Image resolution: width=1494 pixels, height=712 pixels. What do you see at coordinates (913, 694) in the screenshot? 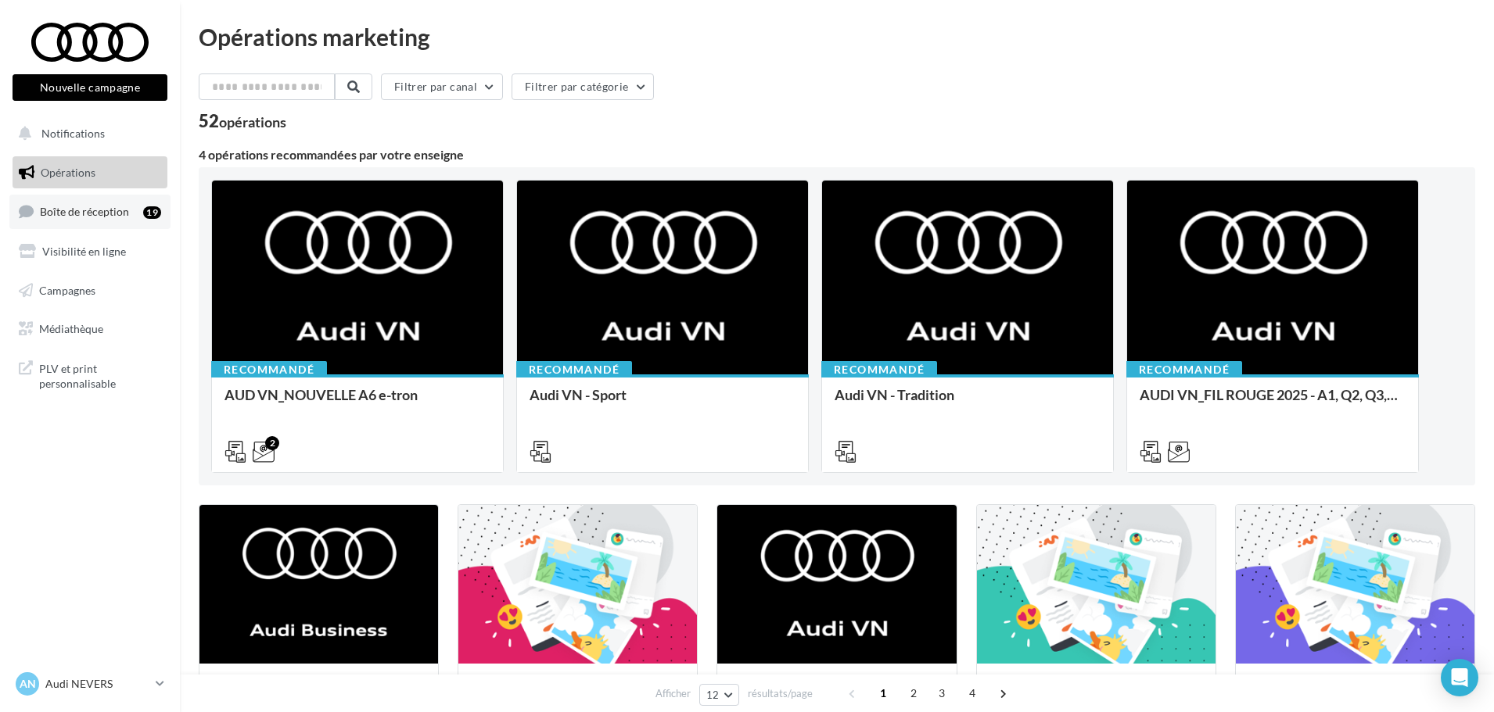
I see `span: 2` at bounding box center [913, 694].